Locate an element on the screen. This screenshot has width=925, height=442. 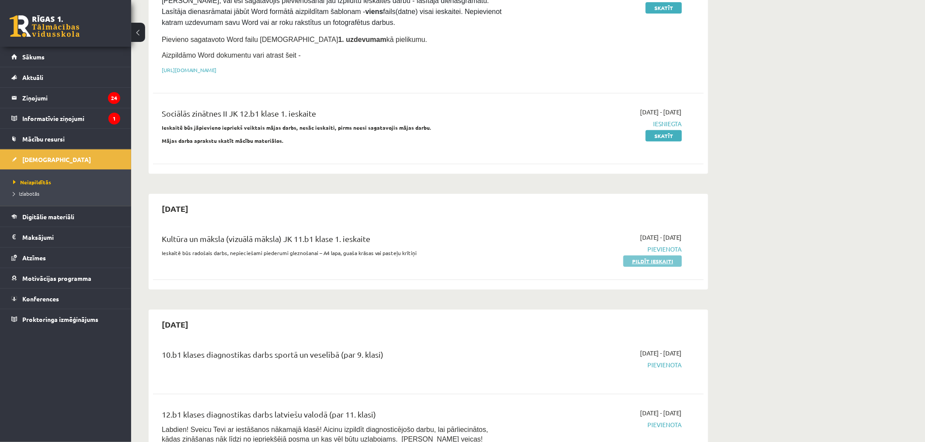
a: Proktoringa izmēģinājums is located at coordinates (66, 319).